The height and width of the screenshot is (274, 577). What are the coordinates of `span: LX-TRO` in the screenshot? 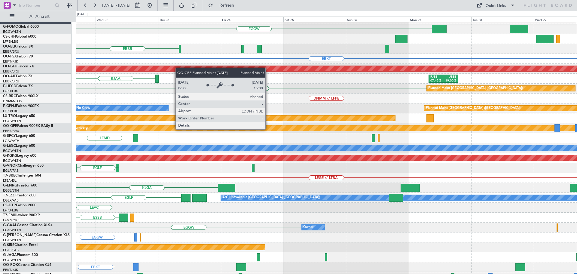 It's located at (9, 116).